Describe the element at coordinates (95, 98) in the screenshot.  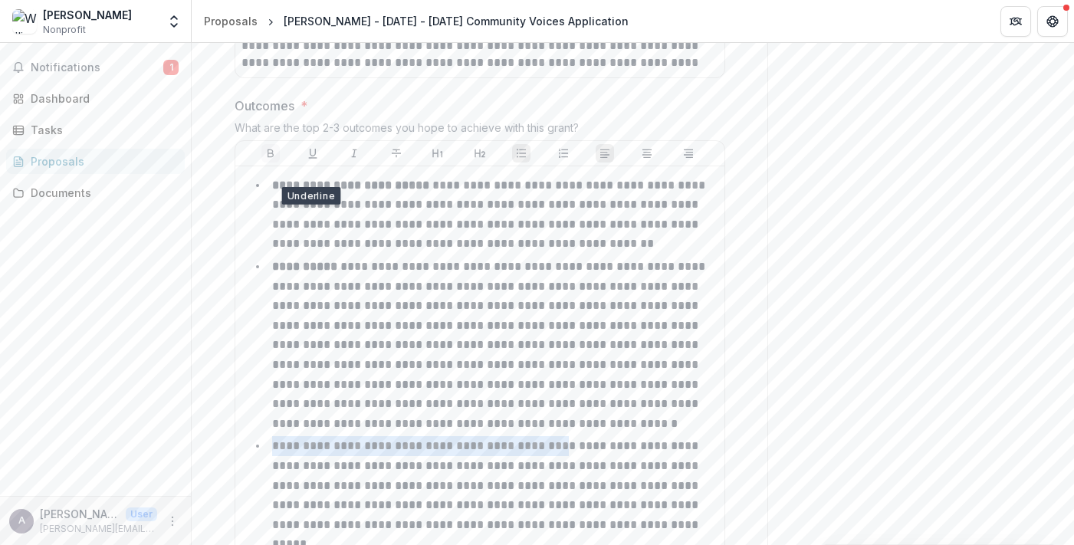
I see `a: Dashboard` at that location.